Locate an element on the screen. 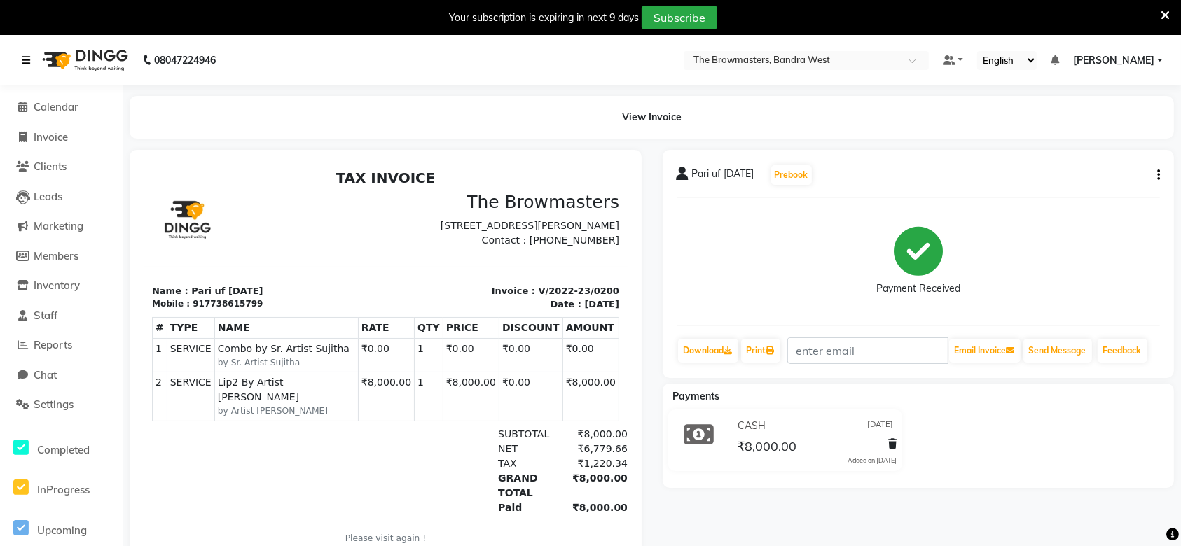 The height and width of the screenshot is (546, 1181). div: Paid is located at coordinates (380, 344).